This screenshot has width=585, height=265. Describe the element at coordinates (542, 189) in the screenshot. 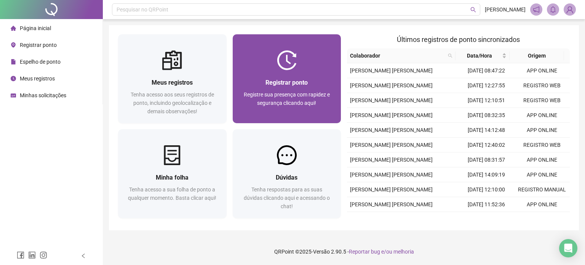

I see `td: REGISTRO MANUAL` at that location.